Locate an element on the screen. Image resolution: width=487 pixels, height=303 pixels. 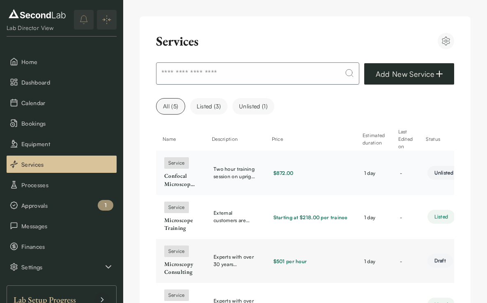
a: Services is located at coordinates (62, 164).